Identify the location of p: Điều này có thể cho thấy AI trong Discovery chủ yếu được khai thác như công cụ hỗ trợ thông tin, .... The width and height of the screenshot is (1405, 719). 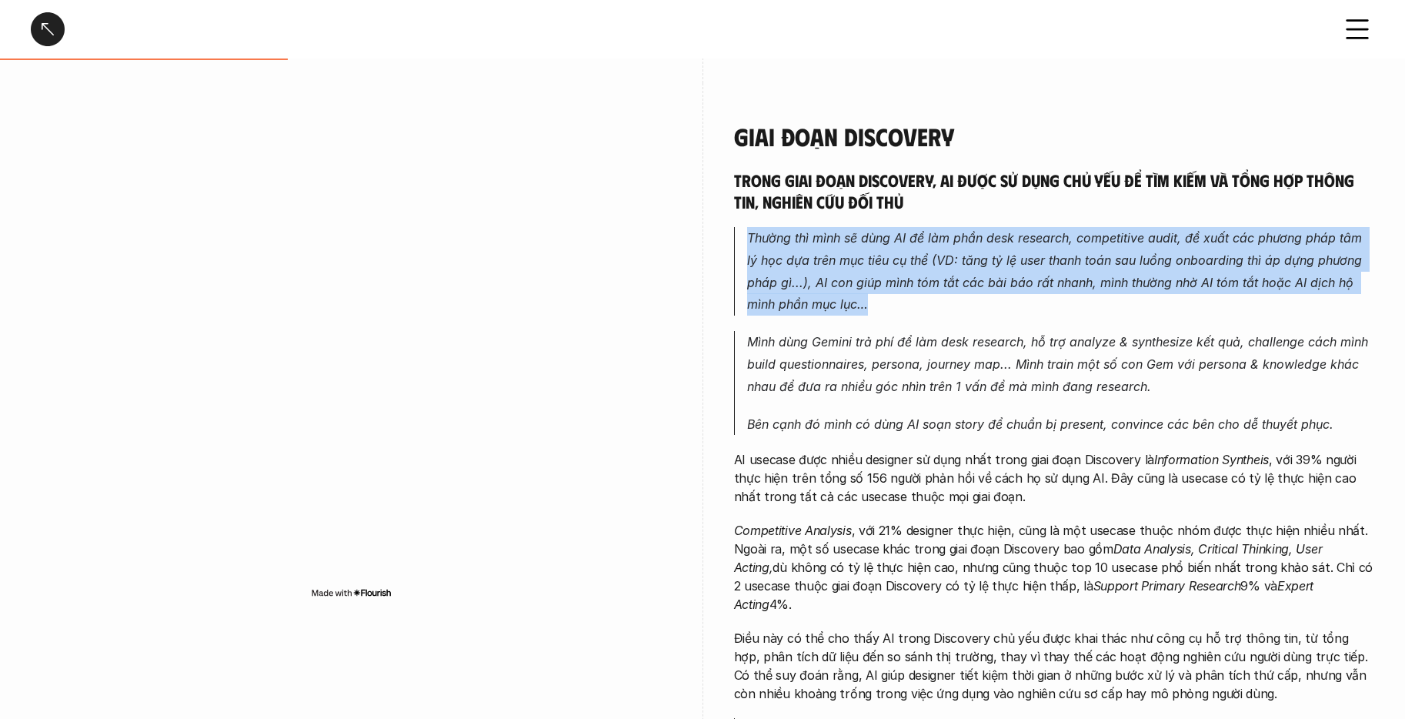
(1054, 666).